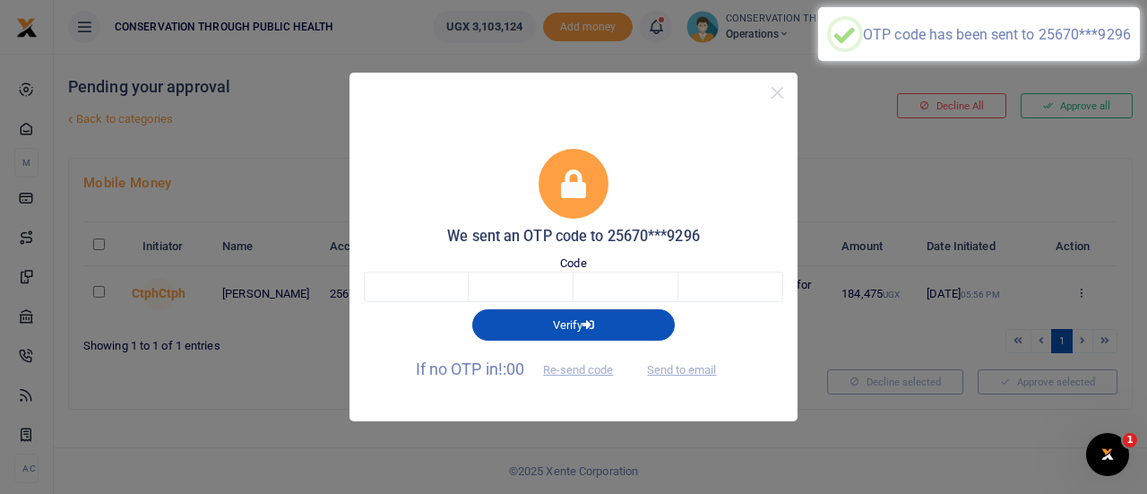 The width and height of the screenshot is (1147, 494). I want to click on button: Verify, so click(574, 325).